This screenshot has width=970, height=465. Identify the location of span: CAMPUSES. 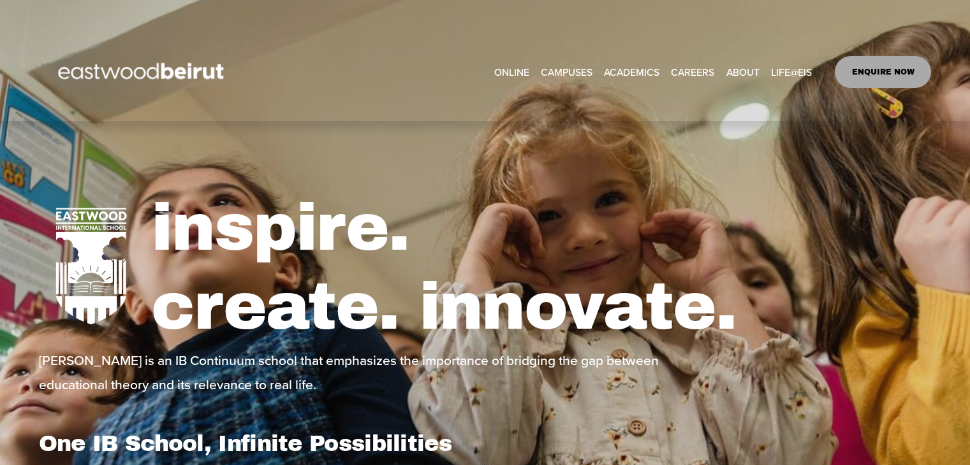
(566, 72).